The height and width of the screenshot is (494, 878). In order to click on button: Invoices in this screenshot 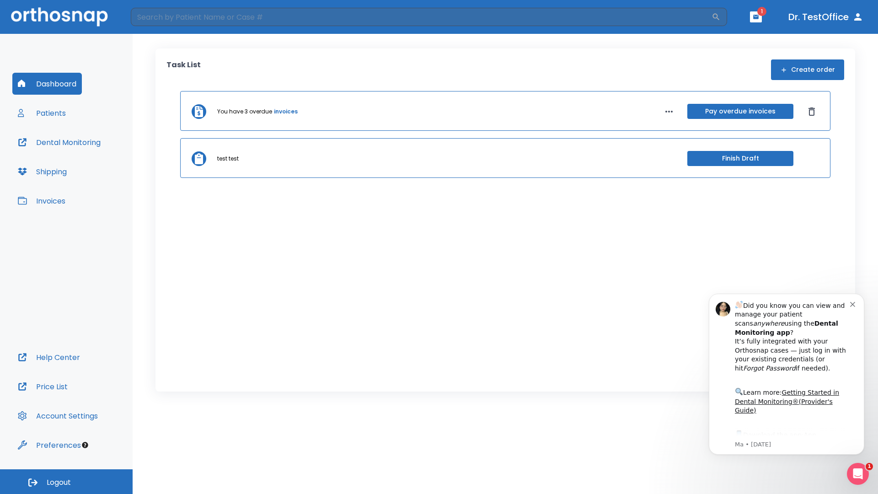, I will do `click(42, 201)`.